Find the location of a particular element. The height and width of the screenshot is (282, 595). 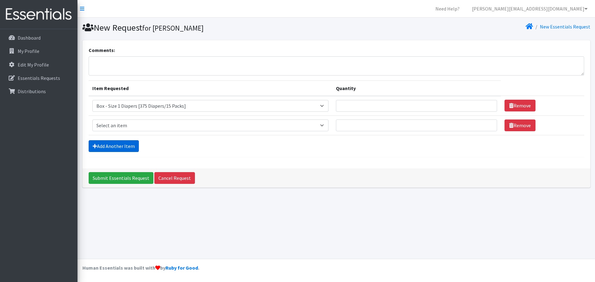

a: Dashboard is located at coordinates (39, 38).